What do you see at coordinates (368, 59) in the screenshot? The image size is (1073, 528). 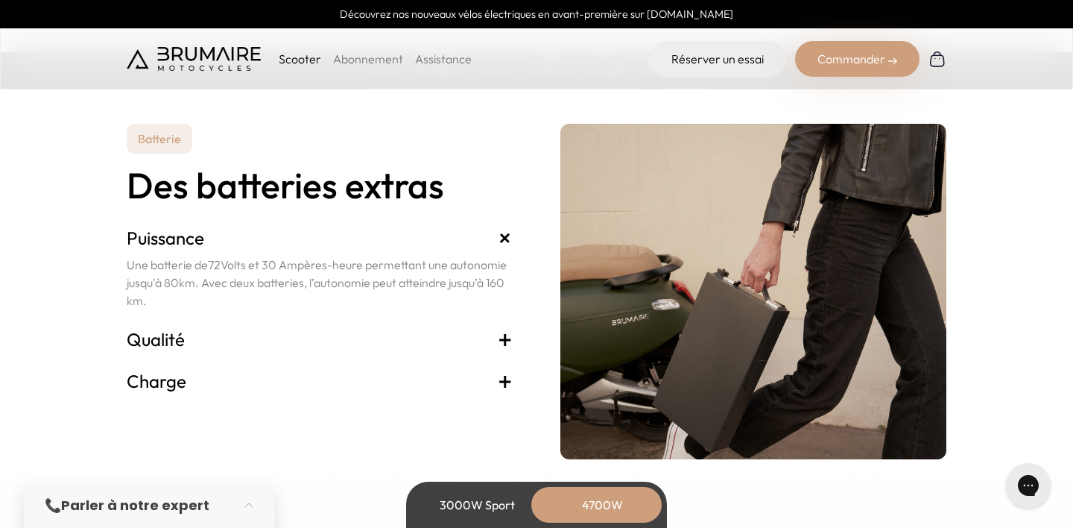 I see `a: Abonnement` at bounding box center [368, 59].